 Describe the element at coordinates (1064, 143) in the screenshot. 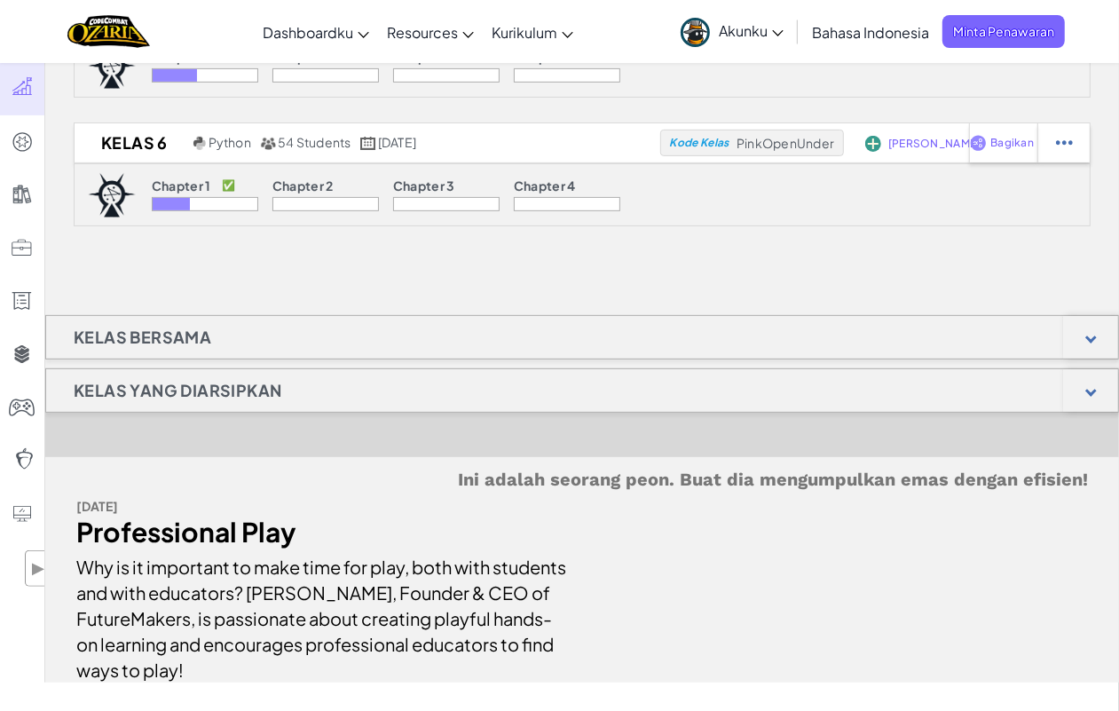

I see `img: IconStudentEllipsis.svg` at that location.